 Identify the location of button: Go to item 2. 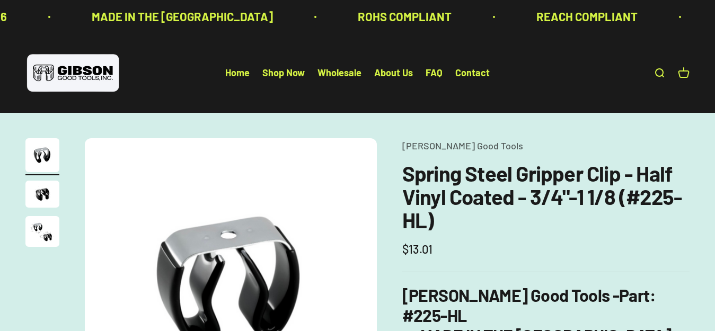
(42, 196).